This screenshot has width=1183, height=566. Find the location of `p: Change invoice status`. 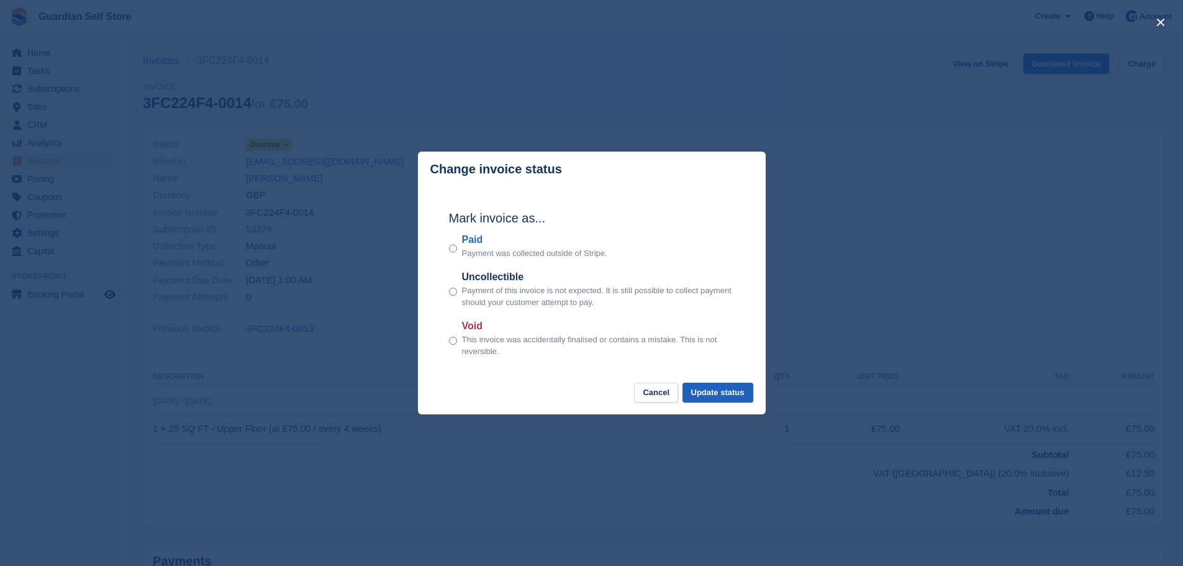

p: Change invoice status is located at coordinates (496, 169).